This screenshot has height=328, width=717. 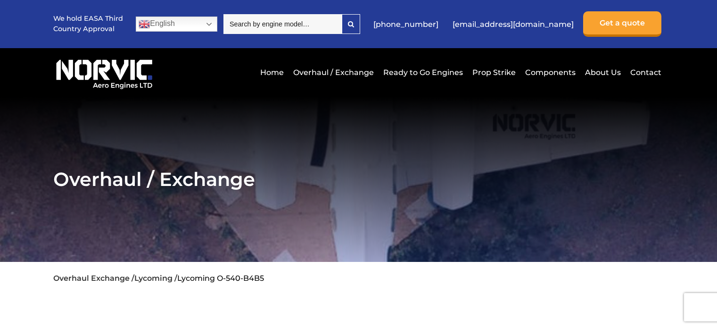 What do you see at coordinates (221, 278) in the screenshot?
I see `li: Lycoming O-540-B4B5` at bounding box center [221, 278].